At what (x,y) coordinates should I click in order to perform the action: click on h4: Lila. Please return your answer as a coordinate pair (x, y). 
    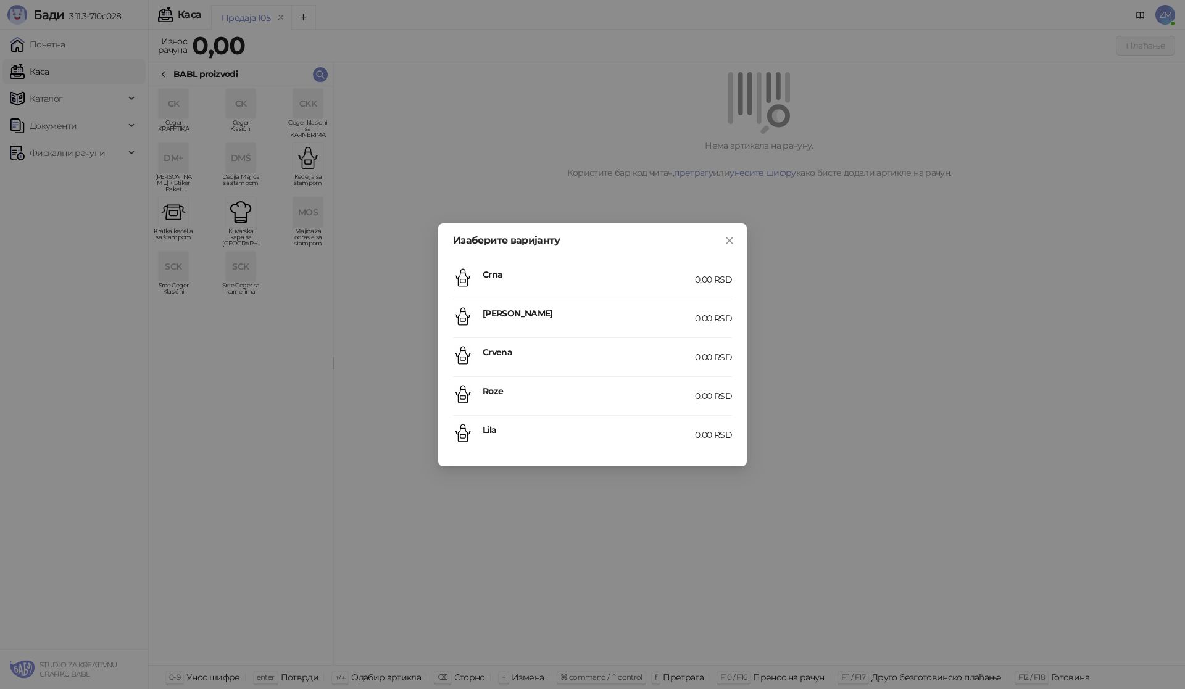
    Looking at the image, I should click on (589, 430).